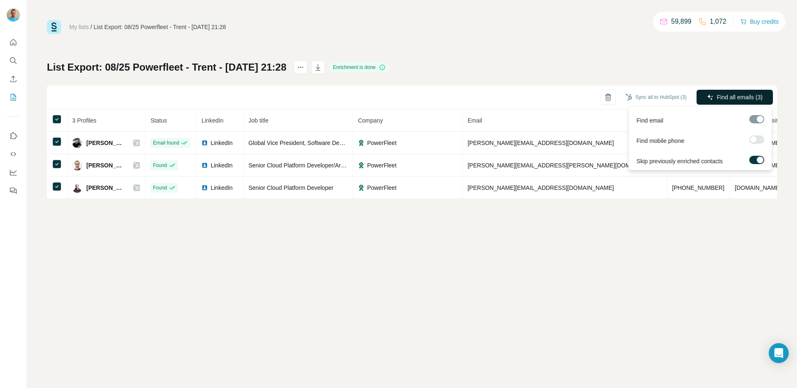  I want to click on button: Dashboard, so click(13, 172).